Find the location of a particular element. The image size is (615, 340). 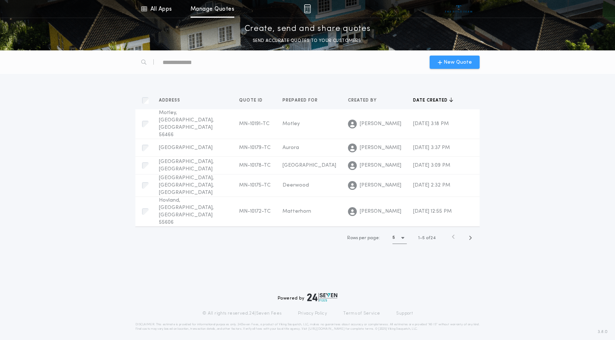

span: 1 is located at coordinates (419, 238).